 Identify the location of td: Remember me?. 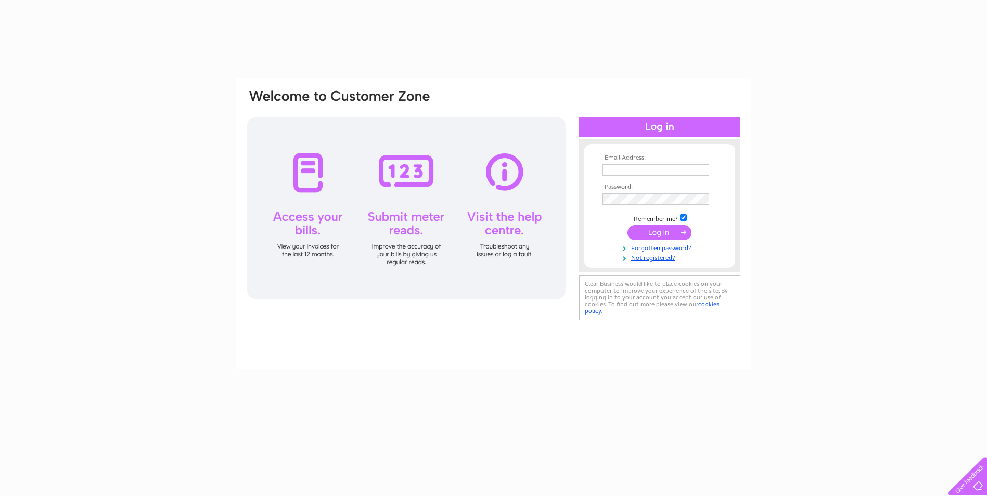
(660, 218).